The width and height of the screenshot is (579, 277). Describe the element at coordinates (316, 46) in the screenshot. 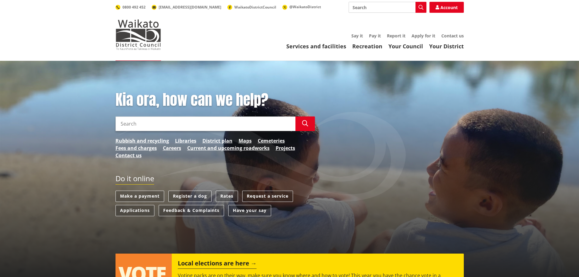

I see `a: Services and facilities` at that location.